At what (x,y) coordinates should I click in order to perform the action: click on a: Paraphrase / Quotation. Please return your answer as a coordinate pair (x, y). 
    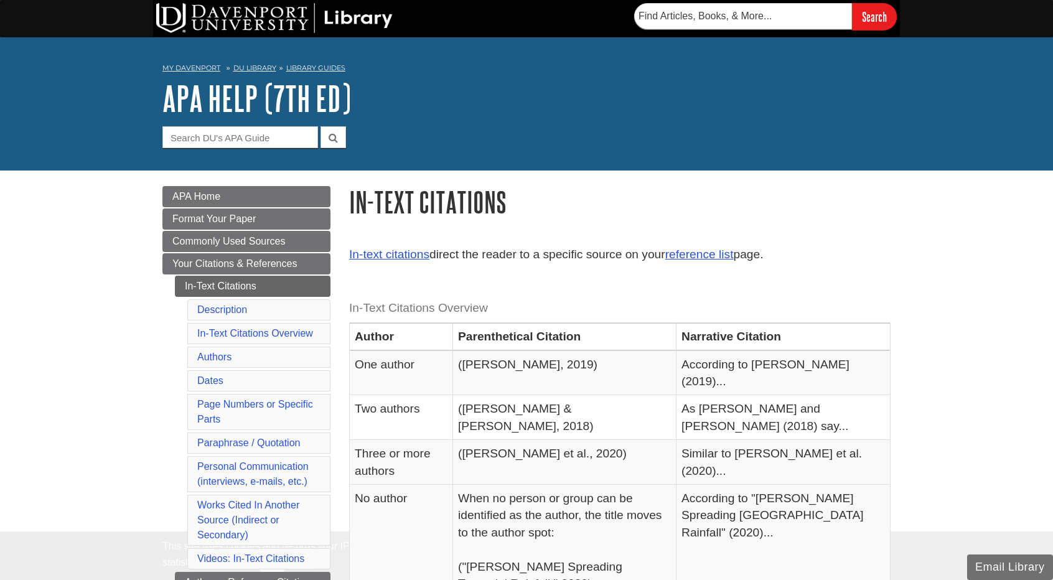
    Looking at the image, I should click on (248, 442).